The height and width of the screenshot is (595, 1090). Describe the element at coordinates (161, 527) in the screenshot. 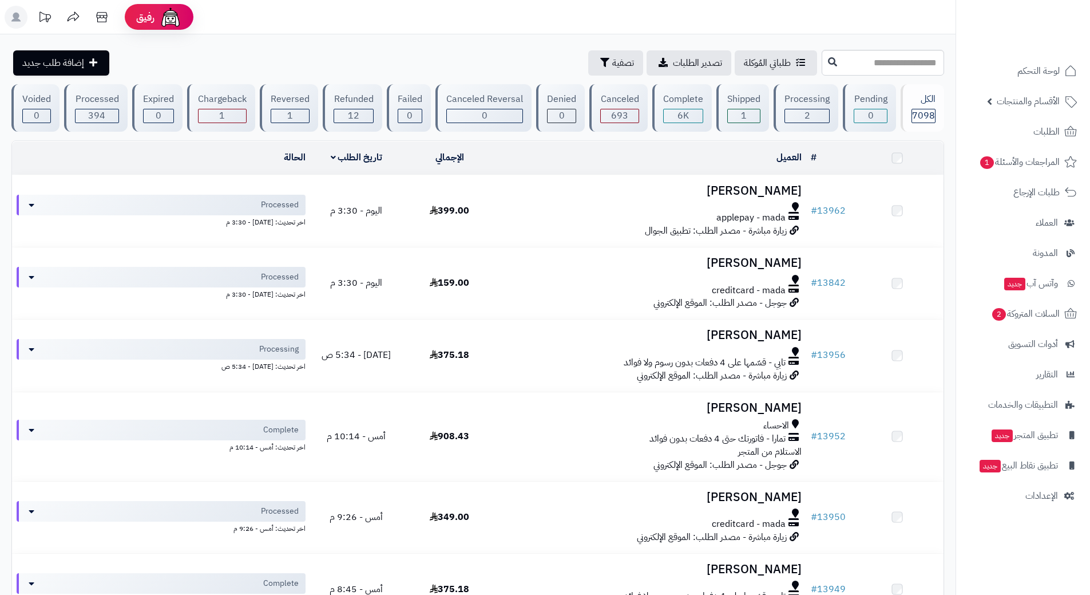

I see `div: اخر تحديث: أمس - 9:26 م` at that location.